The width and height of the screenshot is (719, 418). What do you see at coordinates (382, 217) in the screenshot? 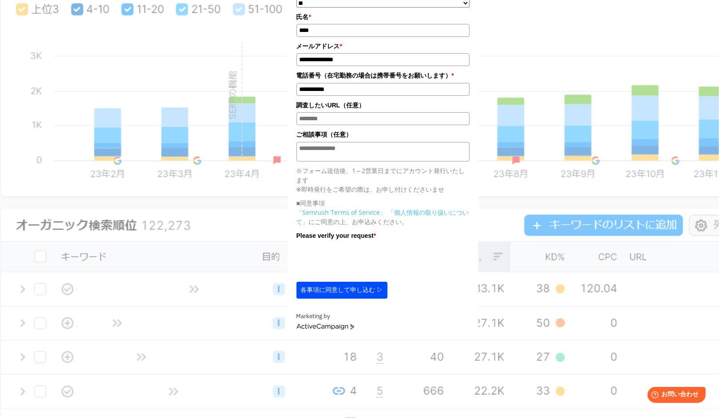
I see `a: 「個人情報の取り扱いについて」` at bounding box center [382, 217].